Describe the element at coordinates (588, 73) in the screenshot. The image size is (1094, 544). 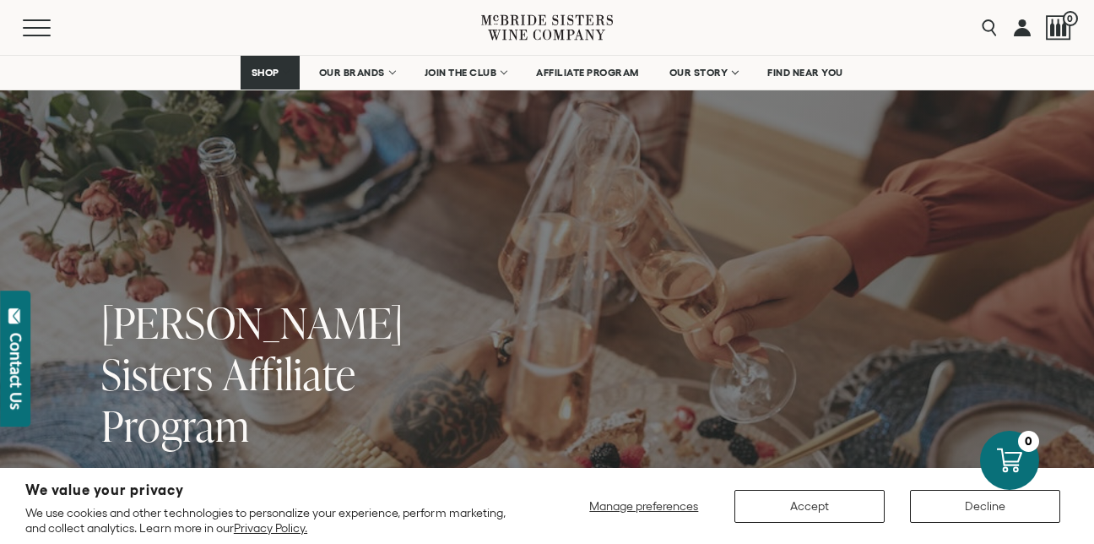
I see `a: AFFILIATE PROGRAM` at that location.